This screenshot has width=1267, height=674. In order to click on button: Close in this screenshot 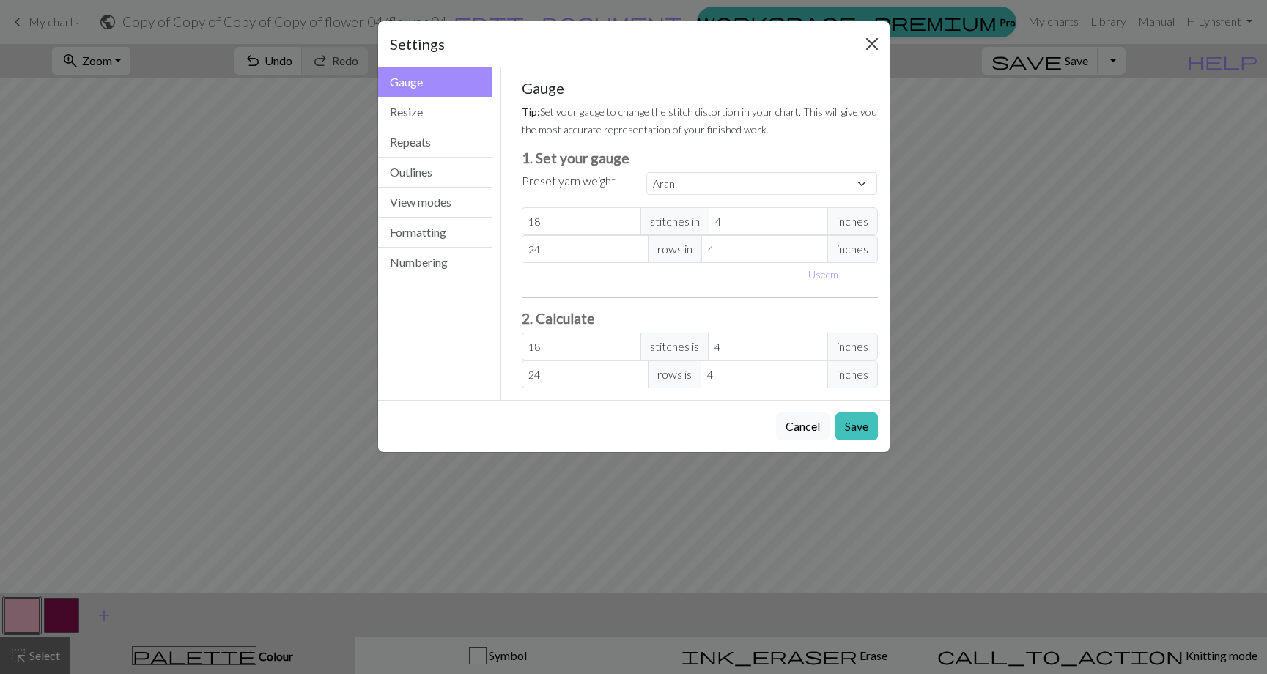, I will do `click(872, 44)`.